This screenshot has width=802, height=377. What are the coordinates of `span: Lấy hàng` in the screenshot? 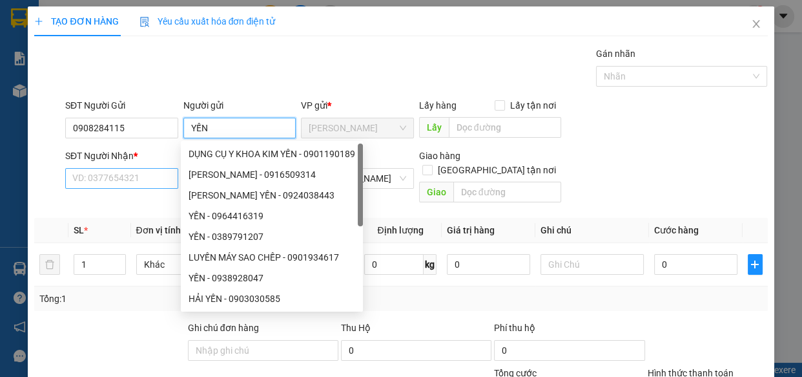 It's located at (438, 105).